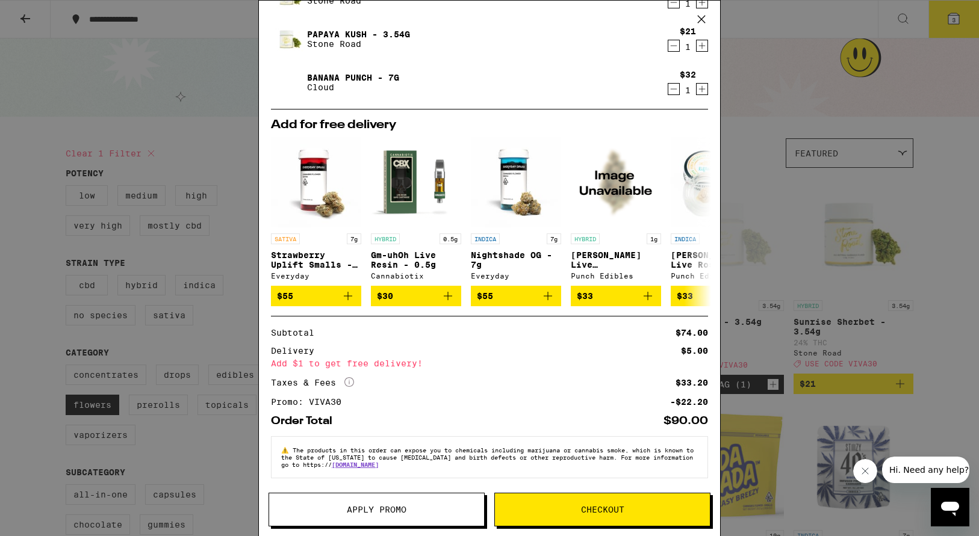  I want to click on div: -$22.20, so click(689, 402).